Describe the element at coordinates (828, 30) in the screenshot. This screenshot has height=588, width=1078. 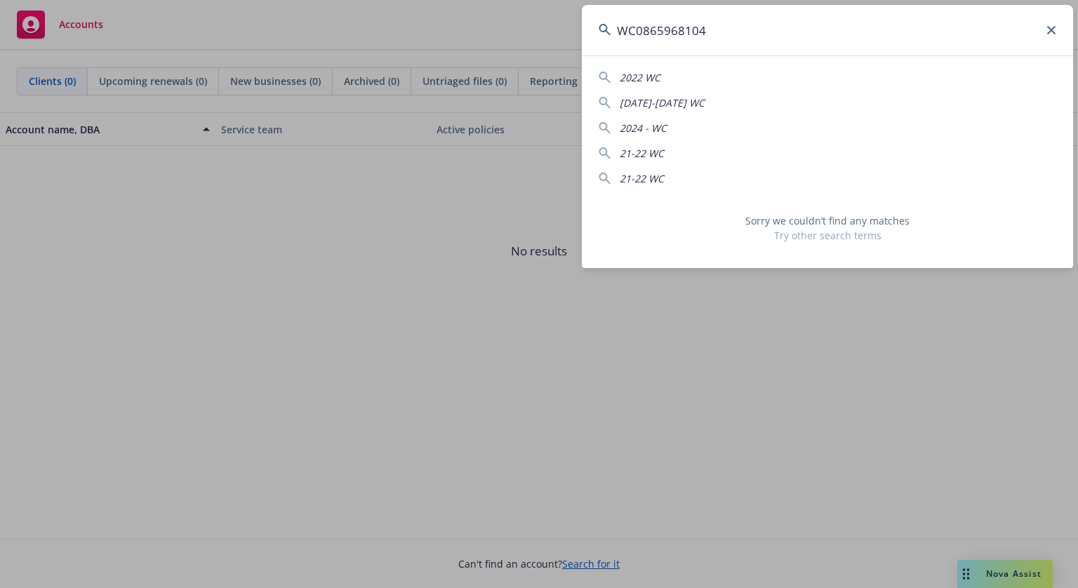
I see `input: Search...` at that location.